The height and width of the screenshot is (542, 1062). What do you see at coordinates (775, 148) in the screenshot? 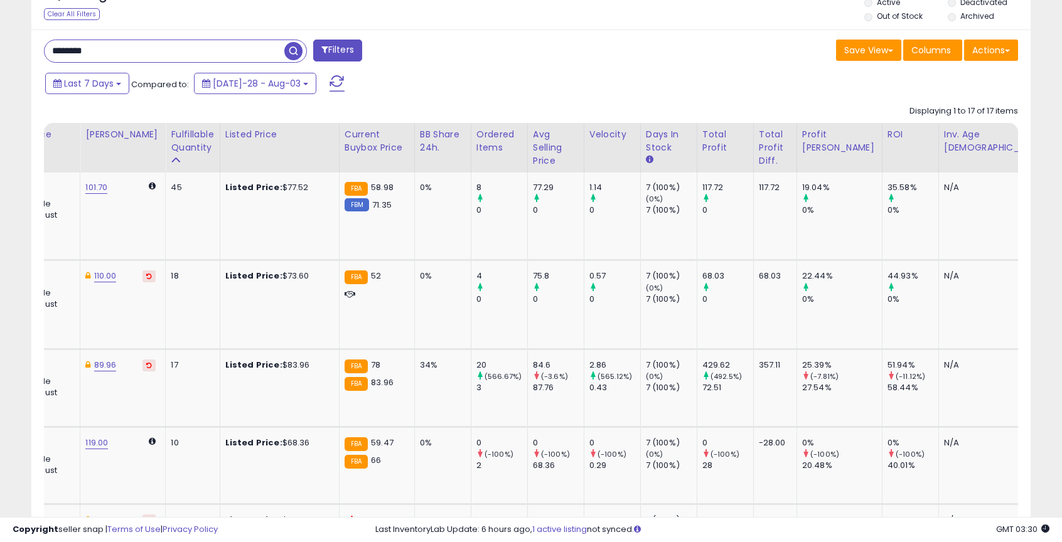
I see `div: Total Profit Diff.` at bounding box center [775, 148].